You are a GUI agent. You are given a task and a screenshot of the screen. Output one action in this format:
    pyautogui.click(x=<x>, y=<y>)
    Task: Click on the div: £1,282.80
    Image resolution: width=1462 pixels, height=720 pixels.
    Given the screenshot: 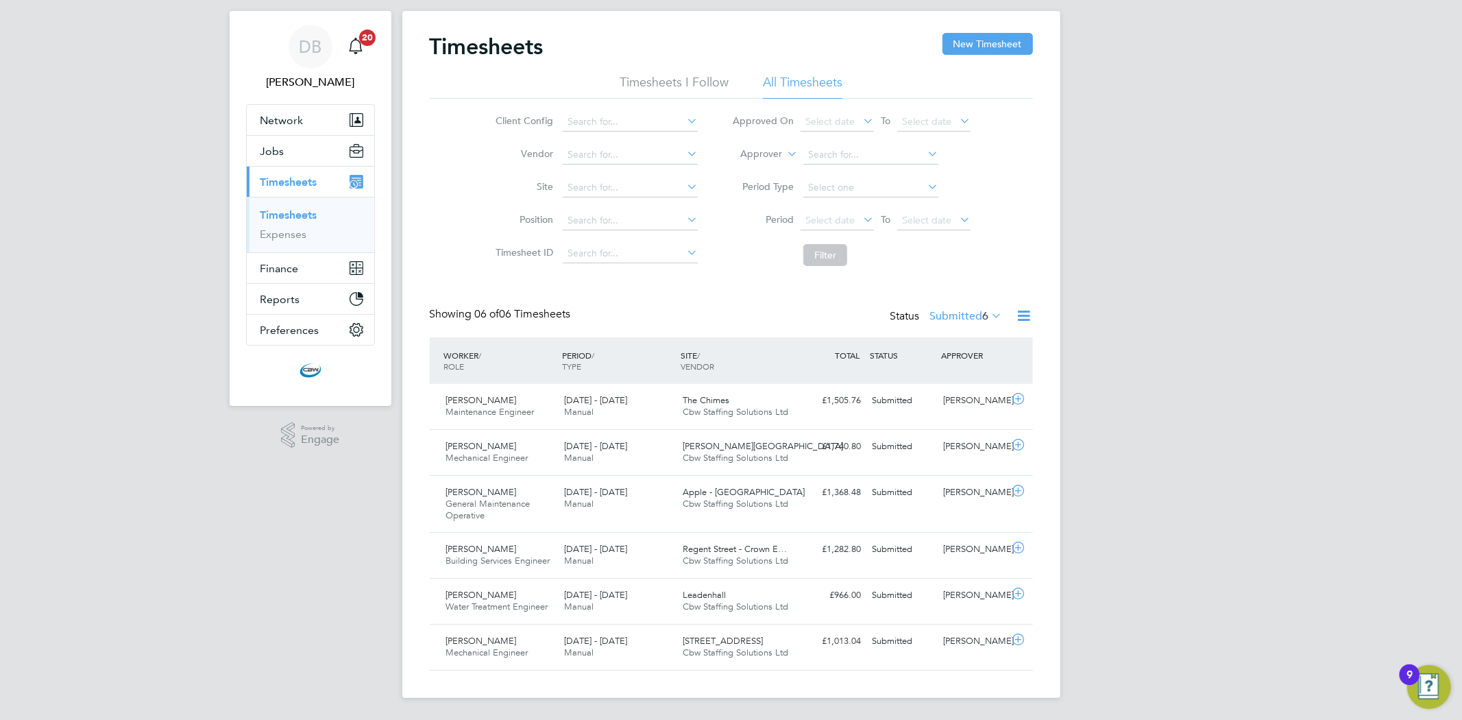 What is the action you would take?
    pyautogui.click(x=831, y=549)
    